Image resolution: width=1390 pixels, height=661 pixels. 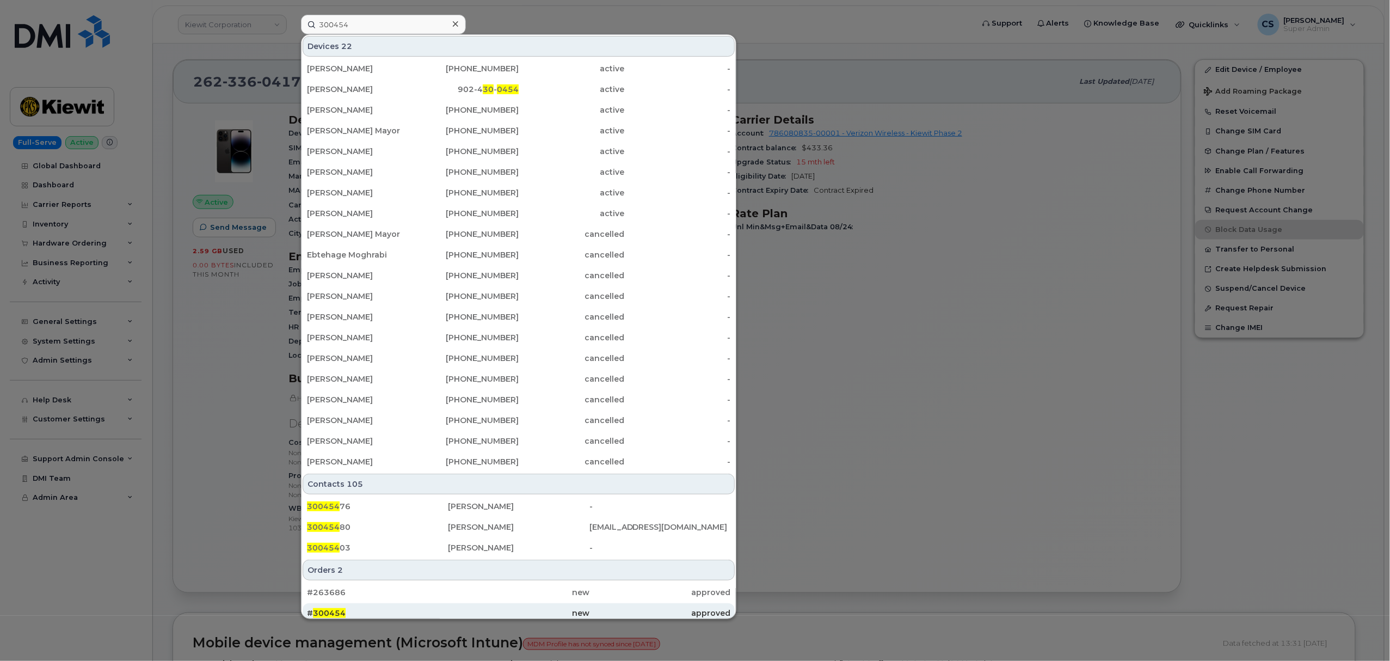 I want to click on div: 902-4 -, so click(x=466, y=89).